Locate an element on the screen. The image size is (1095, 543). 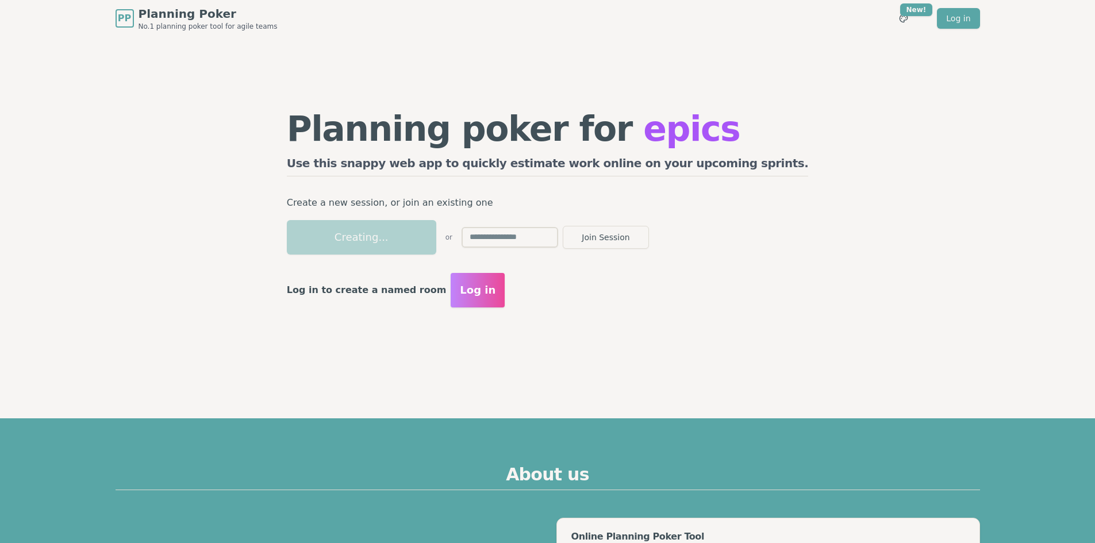
button: Log in is located at coordinates (477, 290).